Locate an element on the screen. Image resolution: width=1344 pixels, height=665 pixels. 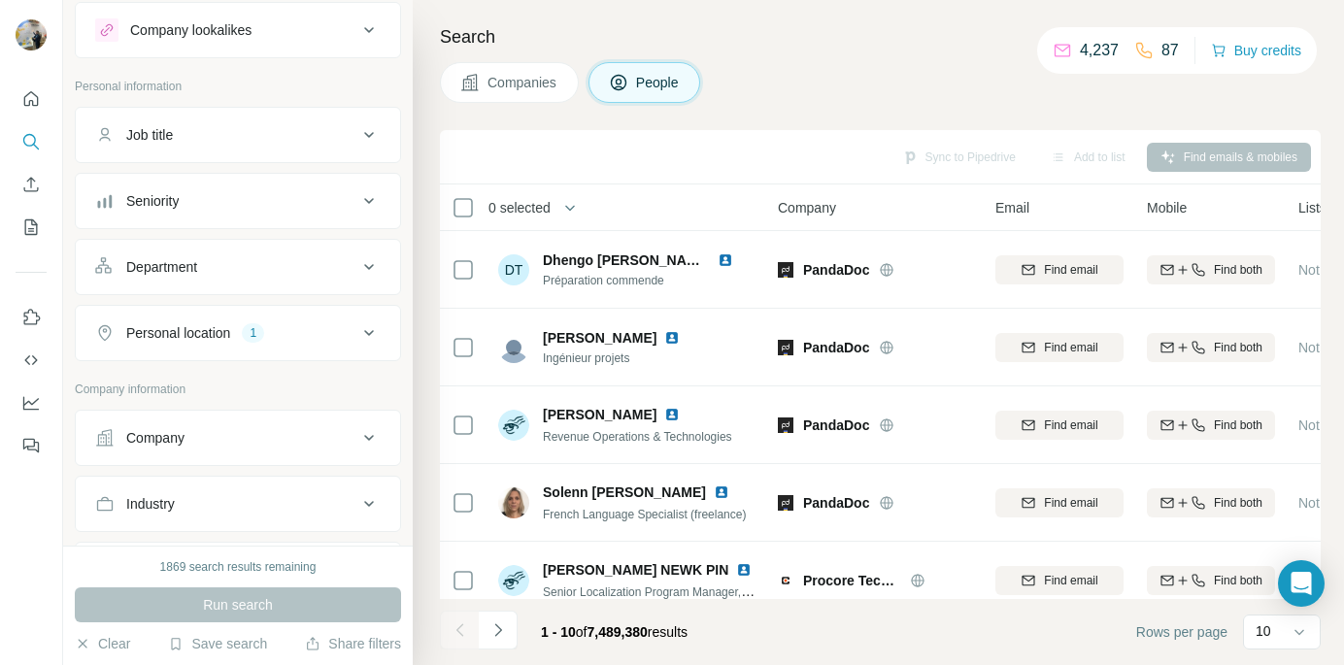
button: Company lookalikes is located at coordinates (238, 30).